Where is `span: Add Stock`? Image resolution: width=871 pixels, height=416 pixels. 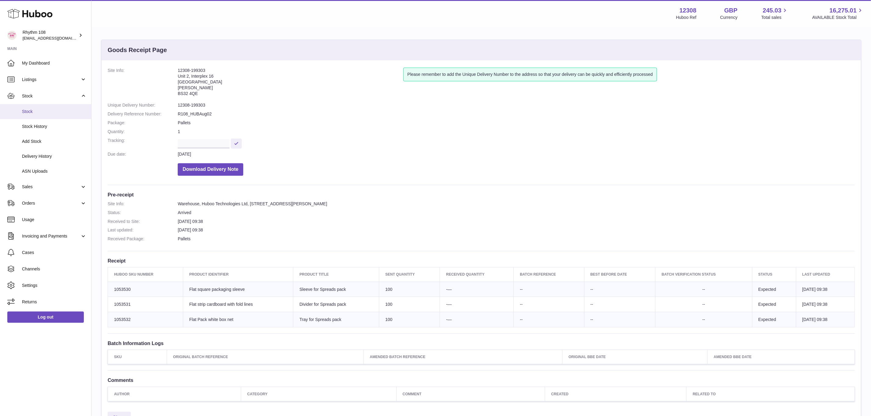 span: Add Stock is located at coordinates (54, 141).